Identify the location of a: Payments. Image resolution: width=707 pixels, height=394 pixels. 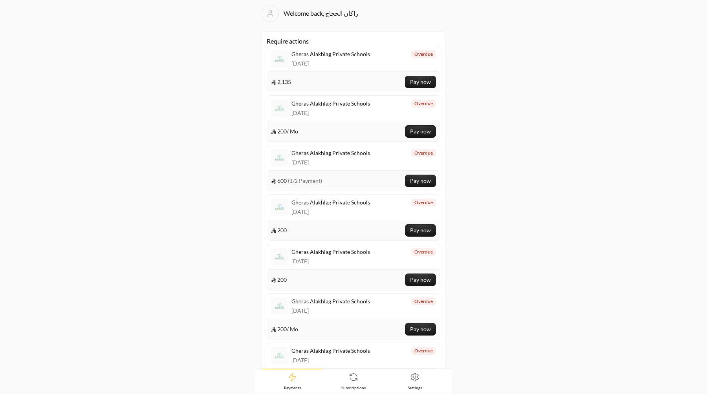
(292, 381).